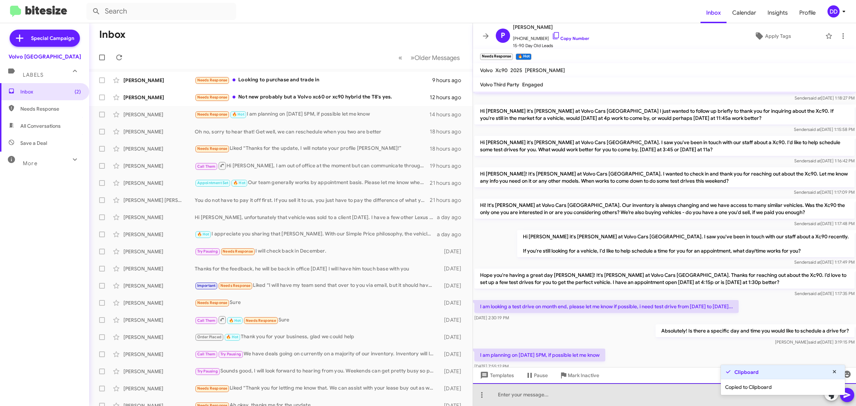 The height and width of the screenshot is (406, 856). What do you see at coordinates (579, 375) in the screenshot?
I see `button: Mark Inactive` at bounding box center [579, 375].